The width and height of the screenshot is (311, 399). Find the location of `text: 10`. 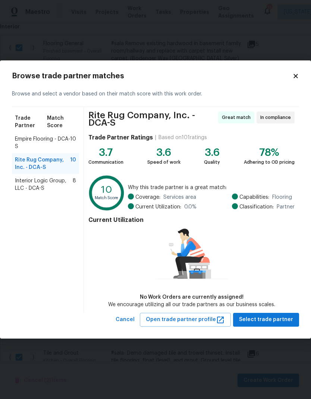

text: 10 is located at coordinates (107, 190).